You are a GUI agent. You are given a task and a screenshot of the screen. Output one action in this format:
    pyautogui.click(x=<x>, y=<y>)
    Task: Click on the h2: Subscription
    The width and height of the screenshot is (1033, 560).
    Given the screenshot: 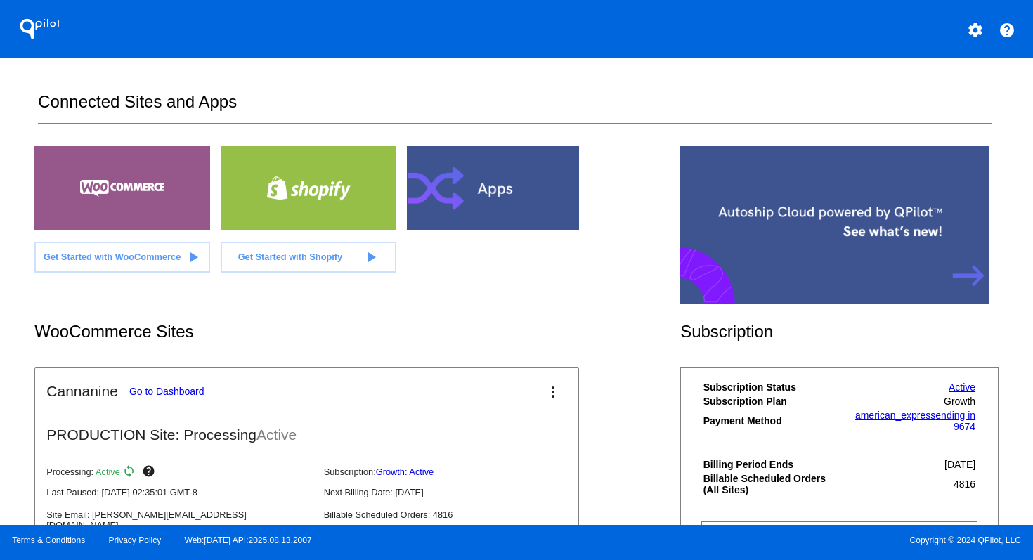 What is the action you would take?
    pyautogui.click(x=839, y=332)
    